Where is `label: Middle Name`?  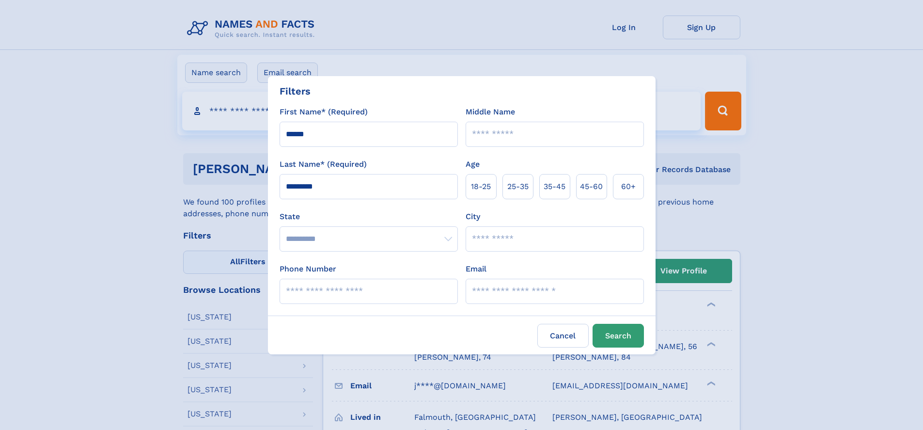
label: Middle Name is located at coordinates (490, 112).